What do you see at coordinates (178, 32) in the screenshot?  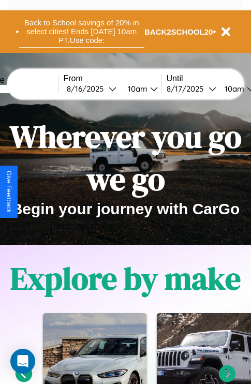 I see `b: BACK2SCHOOL20` at bounding box center [178, 32].